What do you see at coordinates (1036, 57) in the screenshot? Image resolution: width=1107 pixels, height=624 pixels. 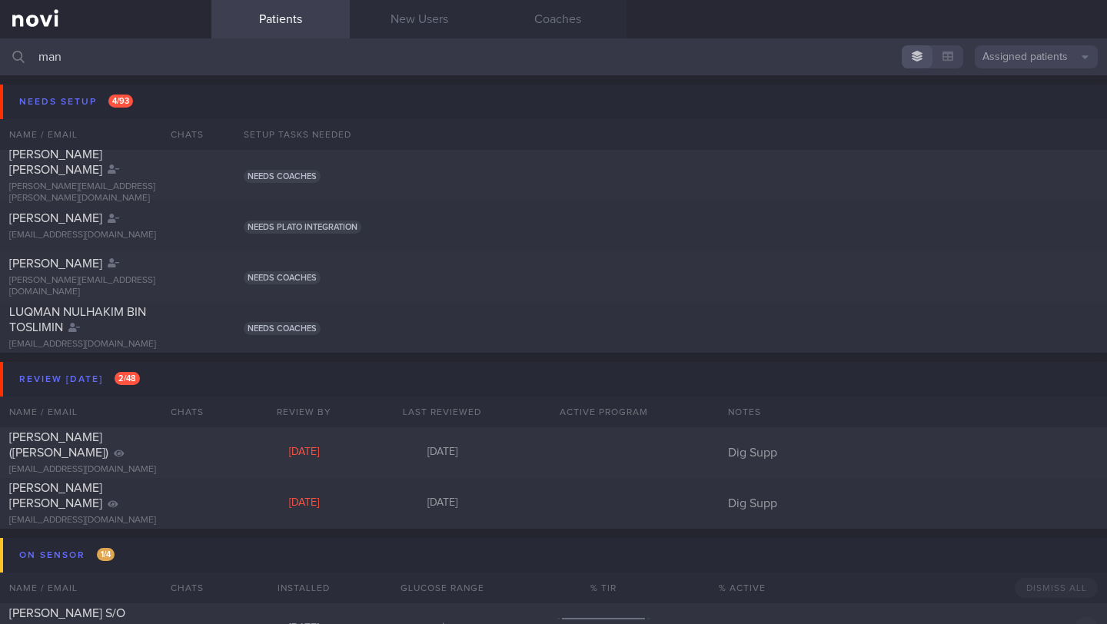 I see `button: Assigned patients` at bounding box center [1036, 57].